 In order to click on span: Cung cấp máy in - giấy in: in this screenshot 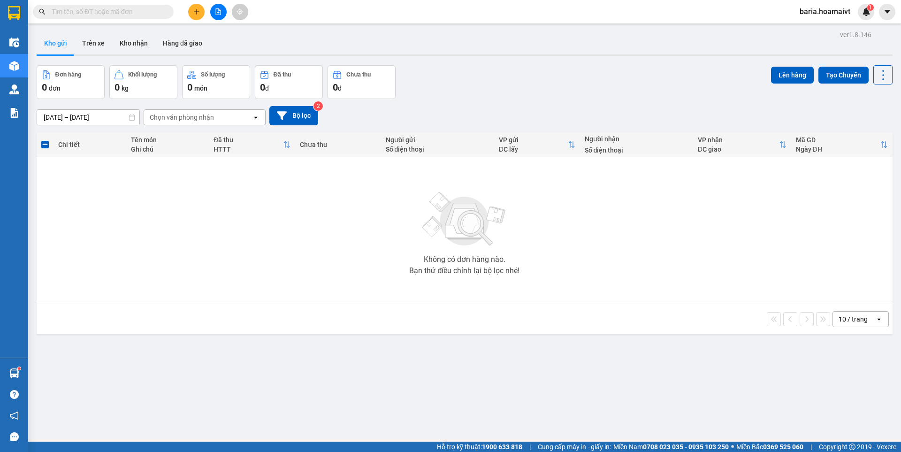, I will do `click(574, 447)`.